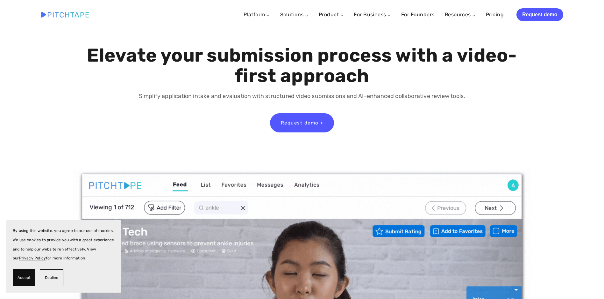 The width and height of the screenshot is (604, 299). I want to click on a: Privacy Policy, so click(32, 258).